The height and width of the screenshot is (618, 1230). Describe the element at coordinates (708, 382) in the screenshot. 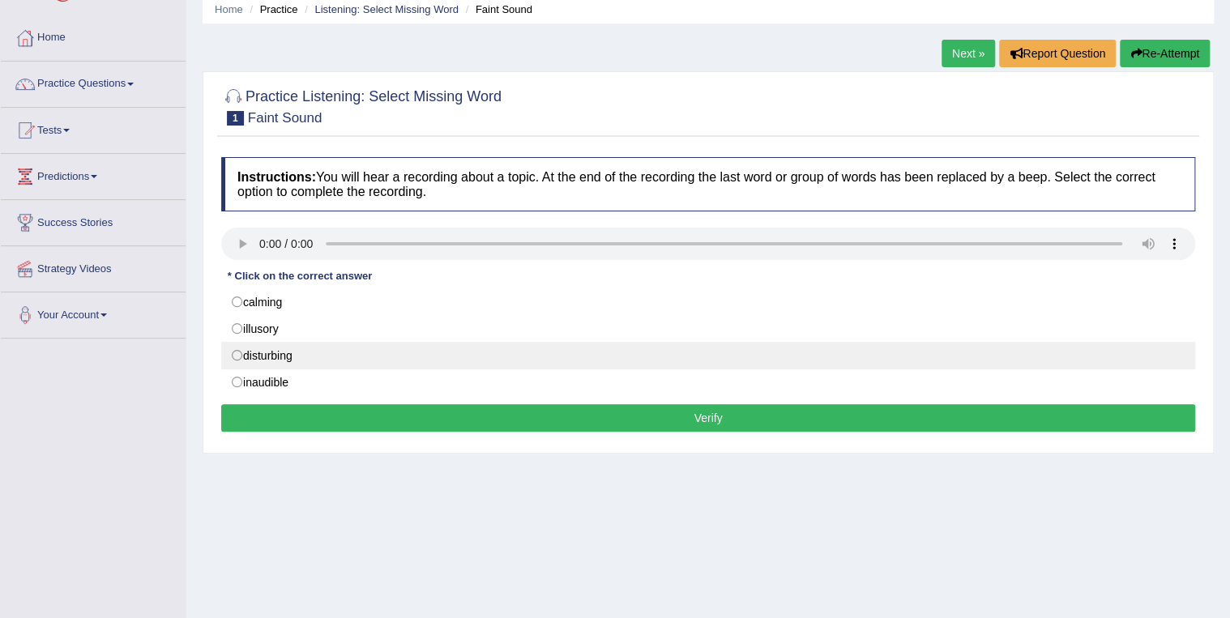

I see `label: inaudible` at that location.